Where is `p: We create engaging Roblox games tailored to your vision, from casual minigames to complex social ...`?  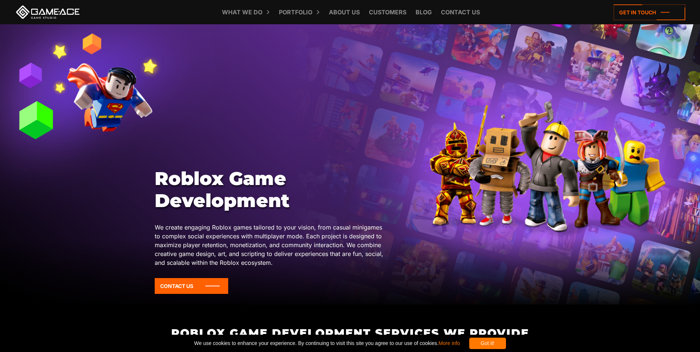
p: We create engaging Roblox games tailored to your vision, from casual minigames to complex social ... is located at coordinates (272, 245).